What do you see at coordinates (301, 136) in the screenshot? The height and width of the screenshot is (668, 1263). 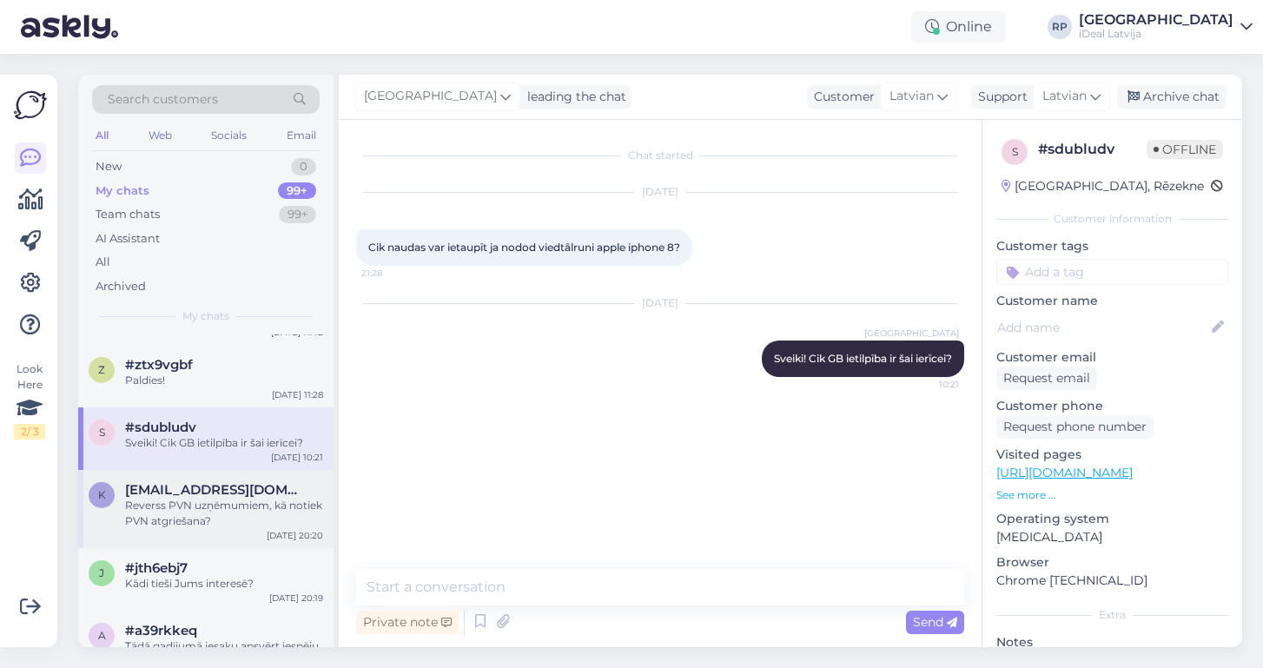 I see `div: Email` at bounding box center [301, 136].